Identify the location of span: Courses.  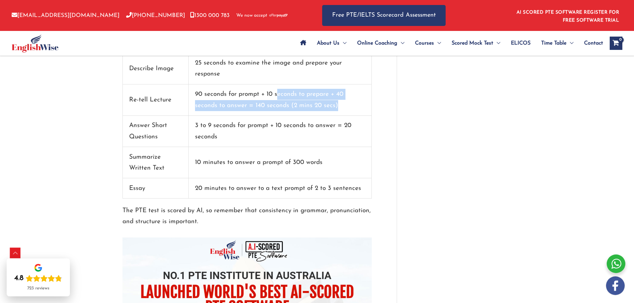
(424, 43).